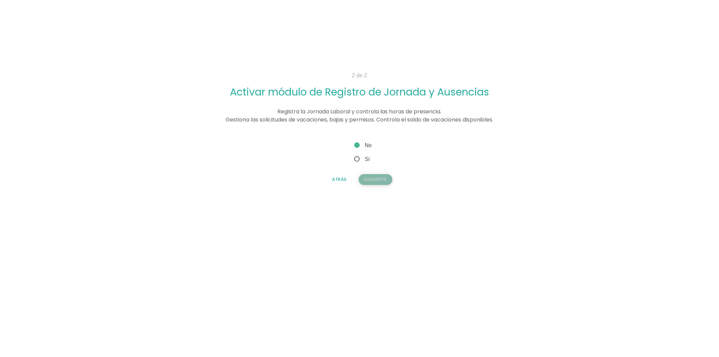  Describe the element at coordinates (375, 179) in the screenshot. I see `button: Siguiente` at that location.